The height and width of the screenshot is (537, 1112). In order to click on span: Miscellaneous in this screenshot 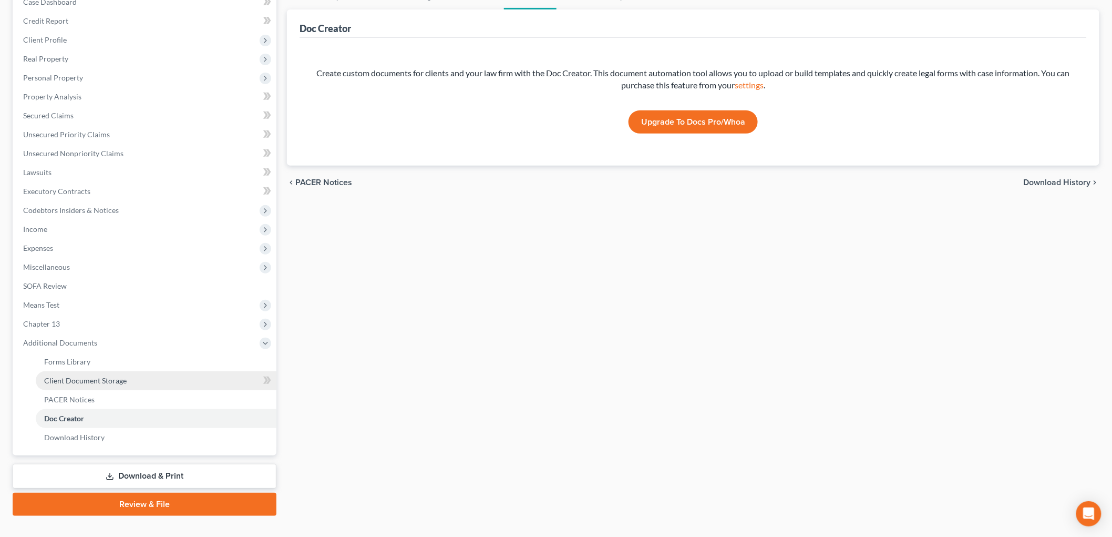, I will do `click(46, 267)`.